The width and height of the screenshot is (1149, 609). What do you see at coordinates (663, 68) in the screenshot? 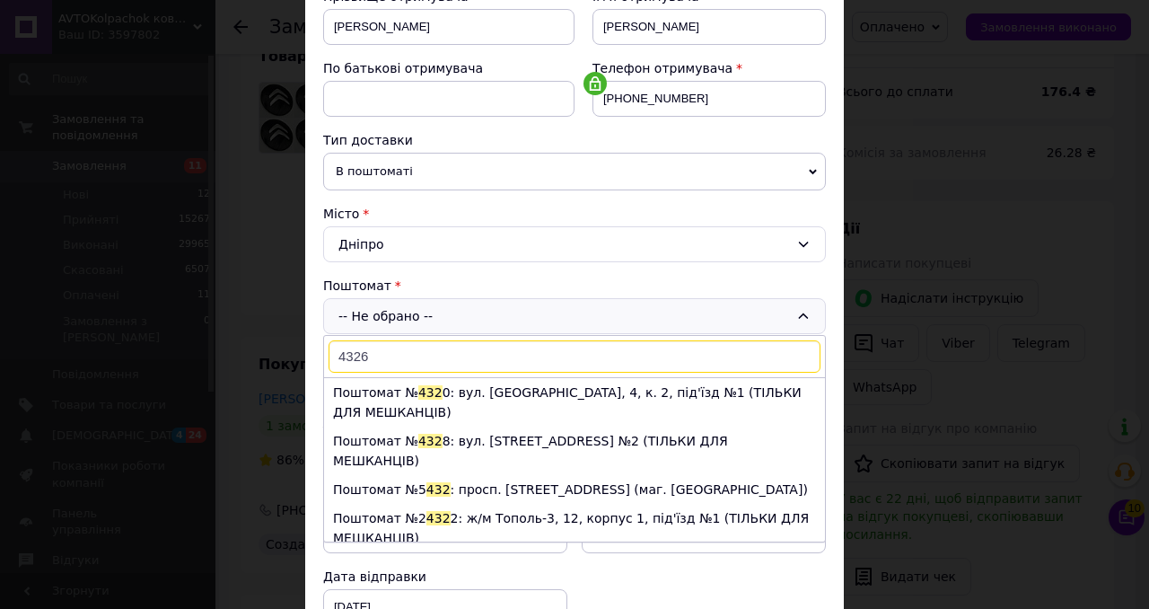
I see `span: Телефон отримувача` at bounding box center [663, 68].